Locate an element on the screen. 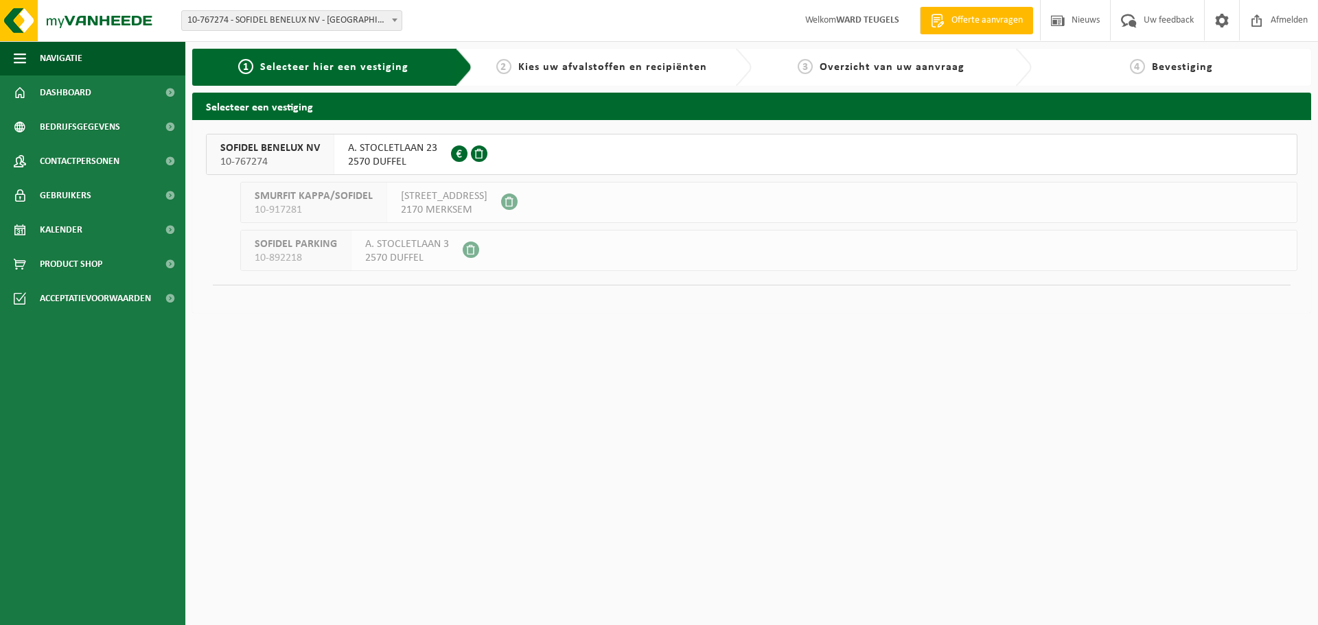 The width and height of the screenshot is (1318, 625). span: 10-767274 is located at coordinates (270, 162).